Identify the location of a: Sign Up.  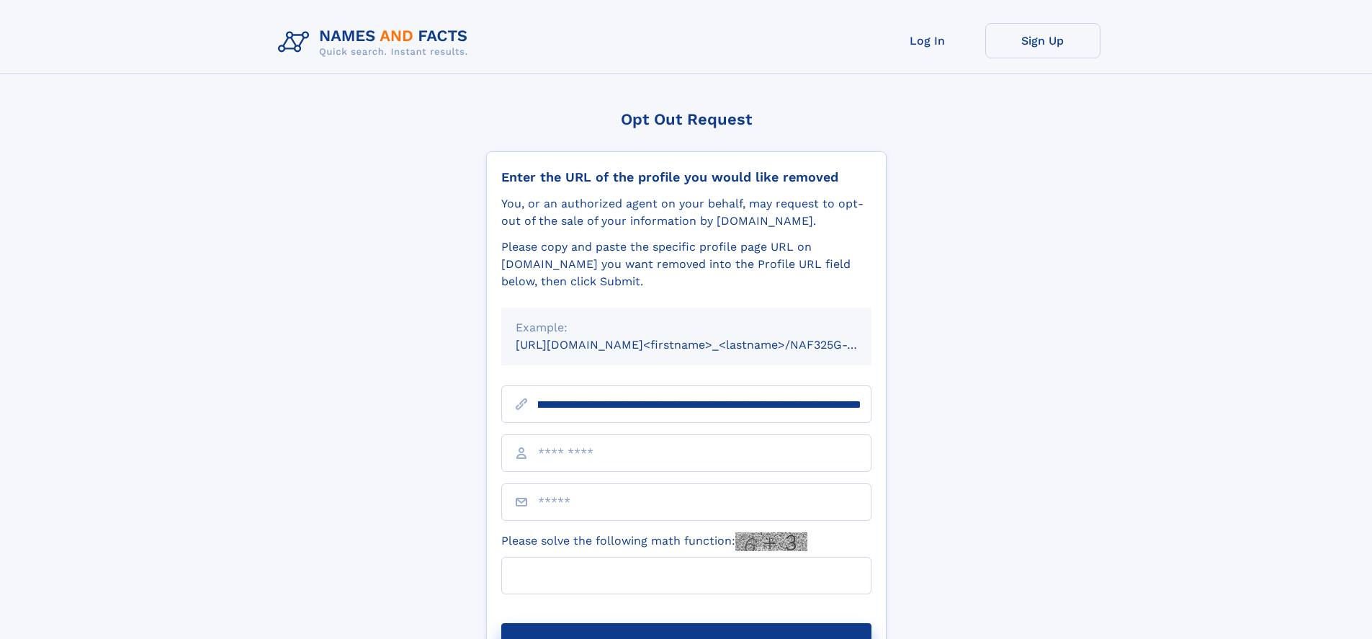
(1043, 40).